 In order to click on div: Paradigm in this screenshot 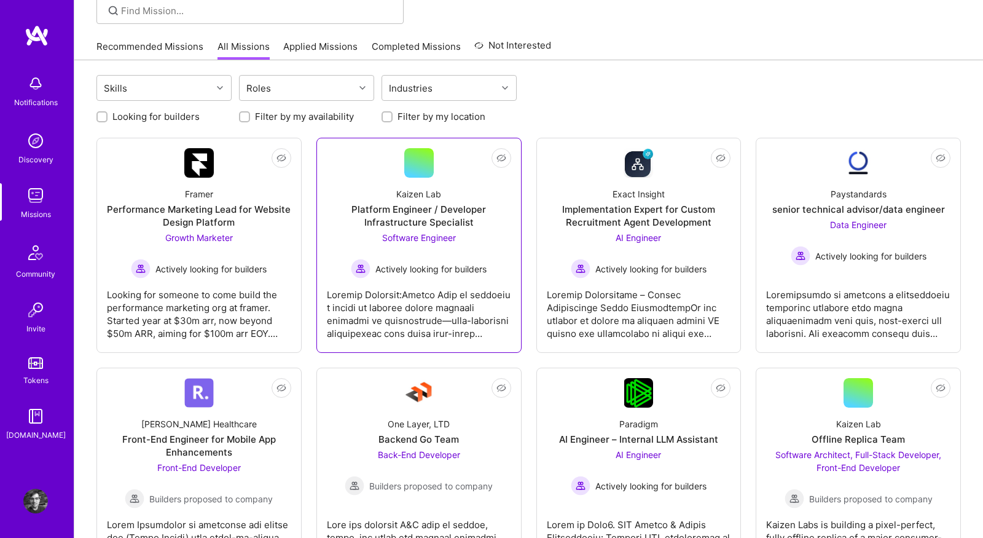, I will do `click(638, 423)`.